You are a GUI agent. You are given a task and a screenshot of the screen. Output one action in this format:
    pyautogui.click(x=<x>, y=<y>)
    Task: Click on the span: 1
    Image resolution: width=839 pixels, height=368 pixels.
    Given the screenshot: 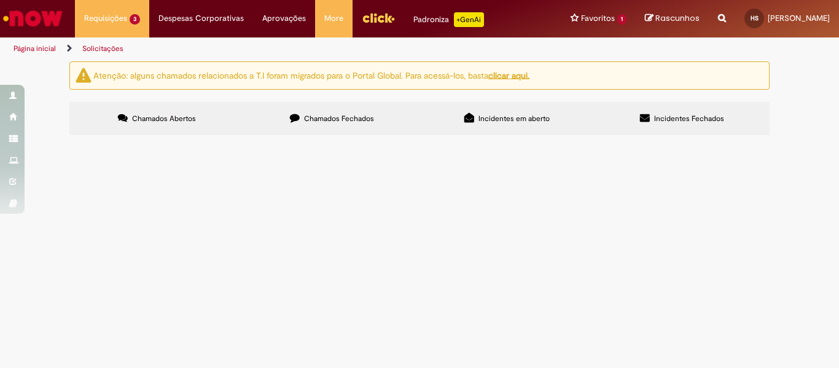 What is the action you would take?
    pyautogui.click(x=622, y=19)
    